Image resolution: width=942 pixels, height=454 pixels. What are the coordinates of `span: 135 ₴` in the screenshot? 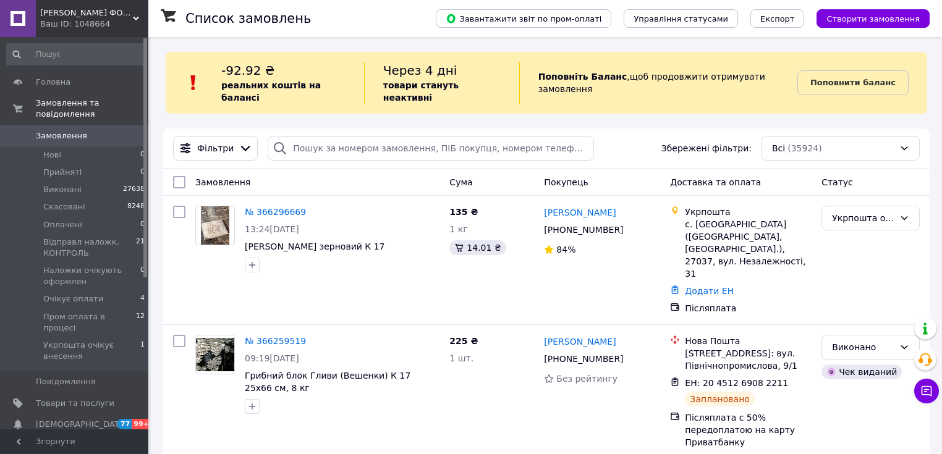 It's located at (464, 212).